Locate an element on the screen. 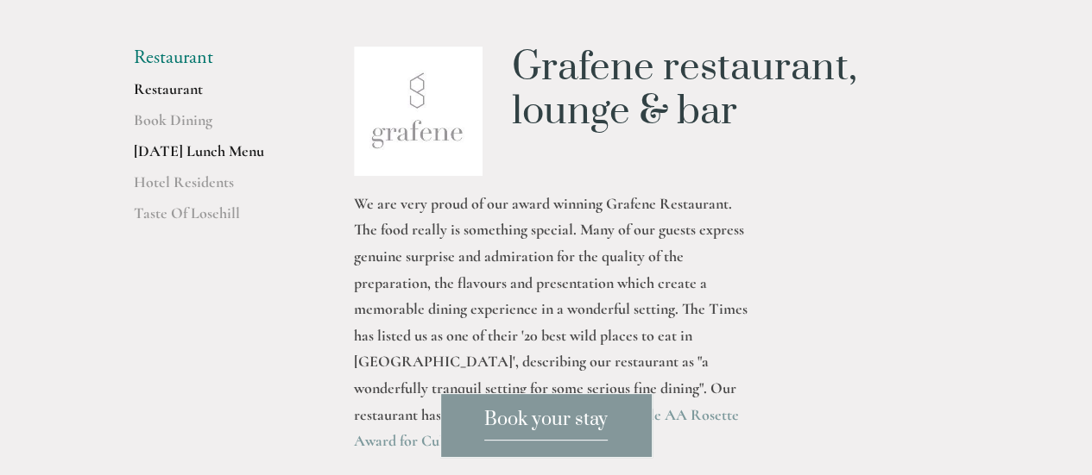 Image resolution: width=1092 pixels, height=475 pixels. img: grafene.jpg is located at coordinates (419, 111).